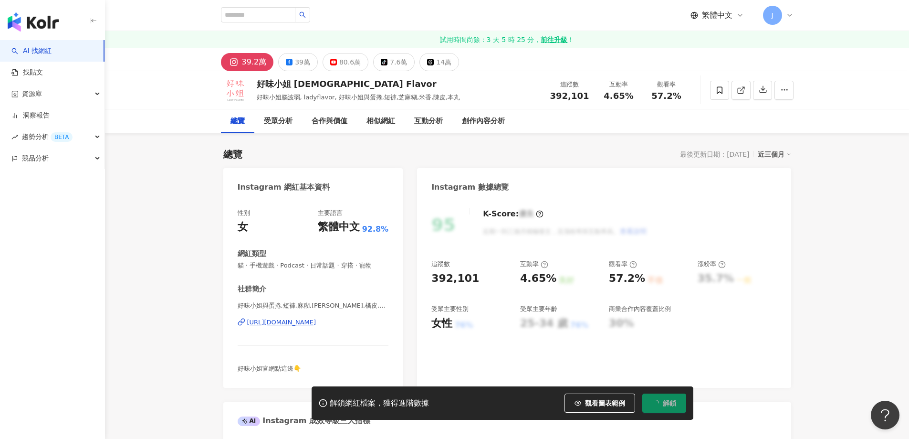 This screenshot has height=439, width=909. What do you see at coordinates (345, 62) in the screenshot?
I see `button: 80.6萬` at bounding box center [345, 62].